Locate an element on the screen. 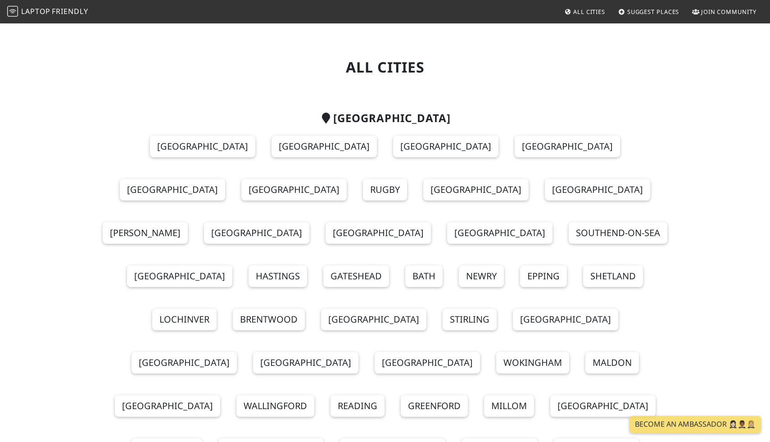 This screenshot has height=442, width=770. a: Epping is located at coordinates (543, 276).